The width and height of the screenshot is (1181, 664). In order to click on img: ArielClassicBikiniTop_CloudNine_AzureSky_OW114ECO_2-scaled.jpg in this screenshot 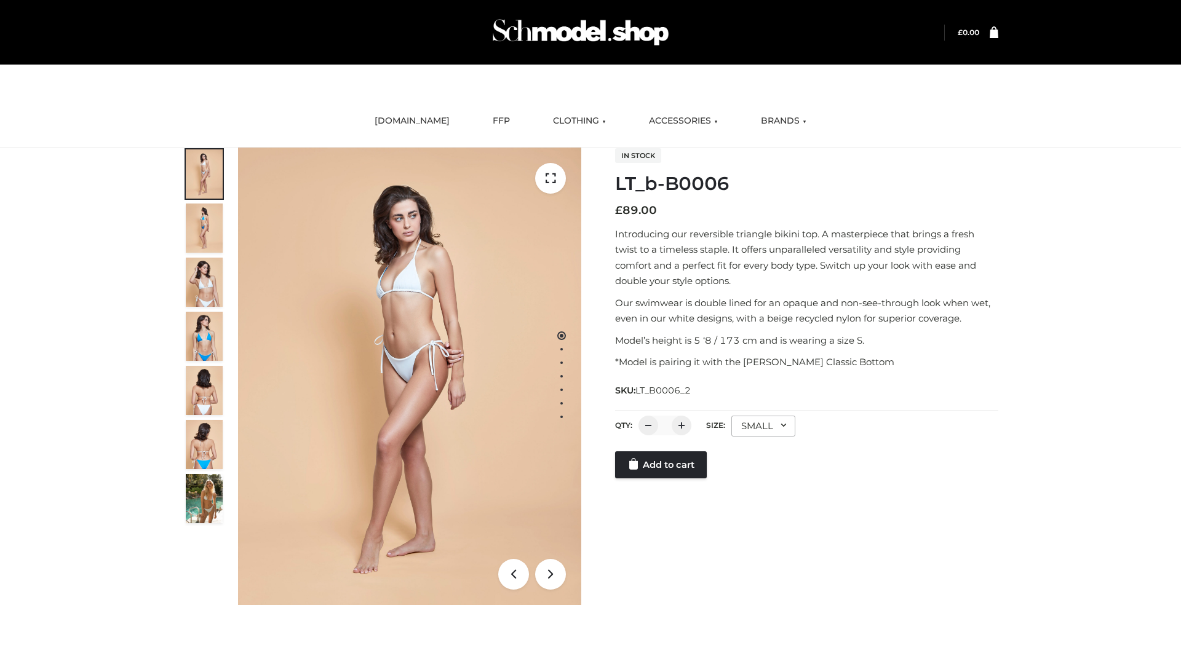, I will do `click(204, 228)`.